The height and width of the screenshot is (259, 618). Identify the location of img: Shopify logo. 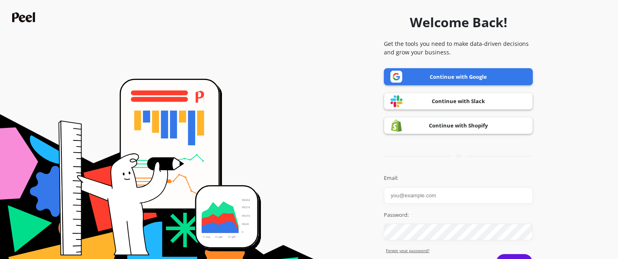
(397, 125).